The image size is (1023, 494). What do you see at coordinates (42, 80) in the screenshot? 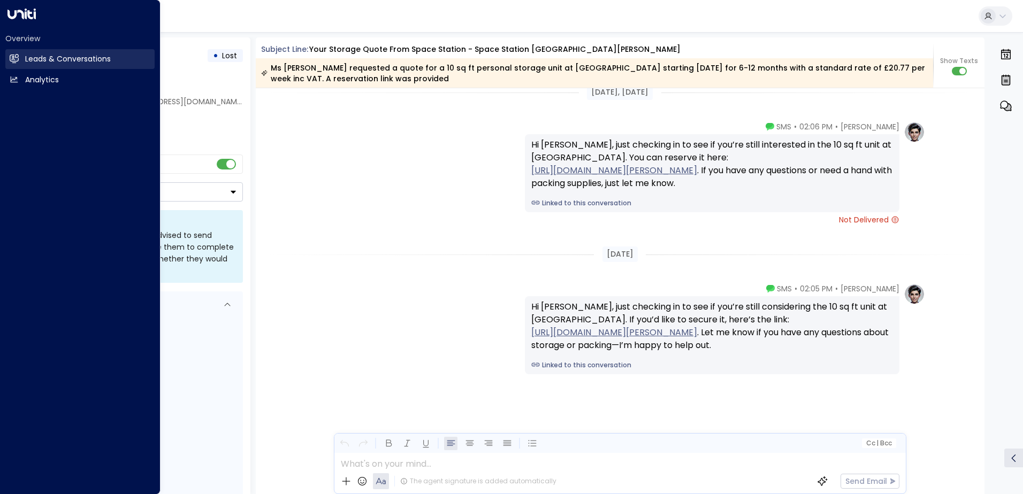
I see `h2: Analytics` at bounding box center [42, 80].